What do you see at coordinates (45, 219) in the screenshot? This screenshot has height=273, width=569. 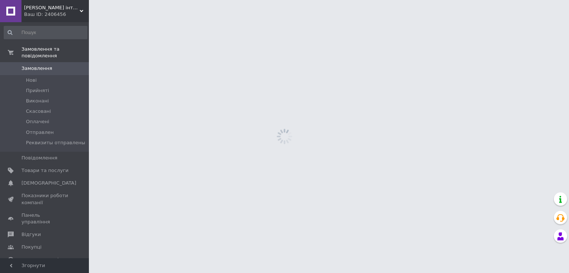 I see `span: Панель управління` at bounding box center [45, 219].